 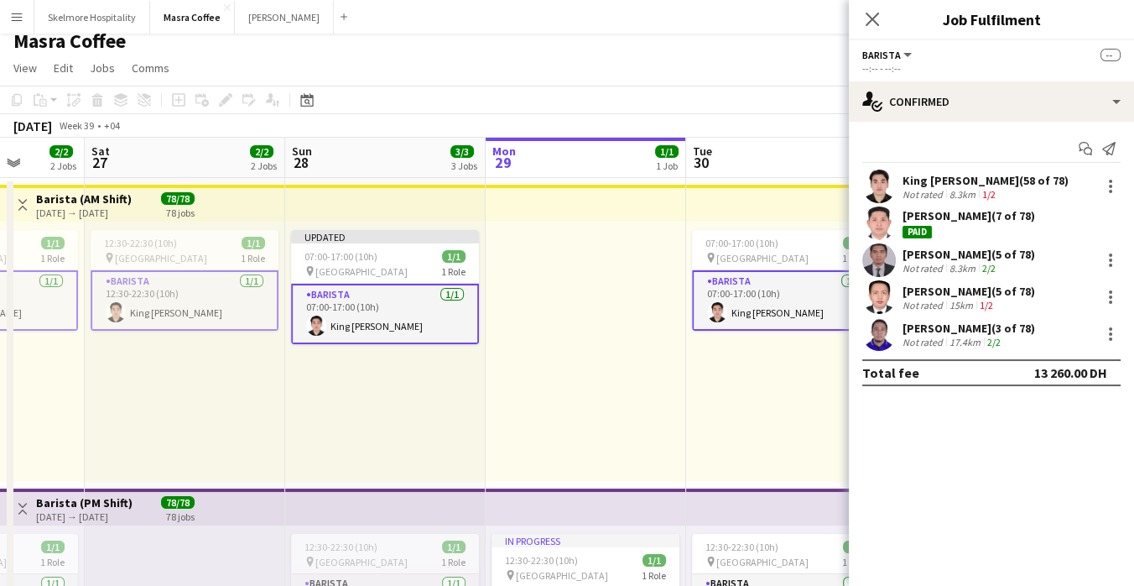 What do you see at coordinates (742, 242) in the screenshot?
I see `span: 07:00-17:00 (10h)` at bounding box center [742, 242].